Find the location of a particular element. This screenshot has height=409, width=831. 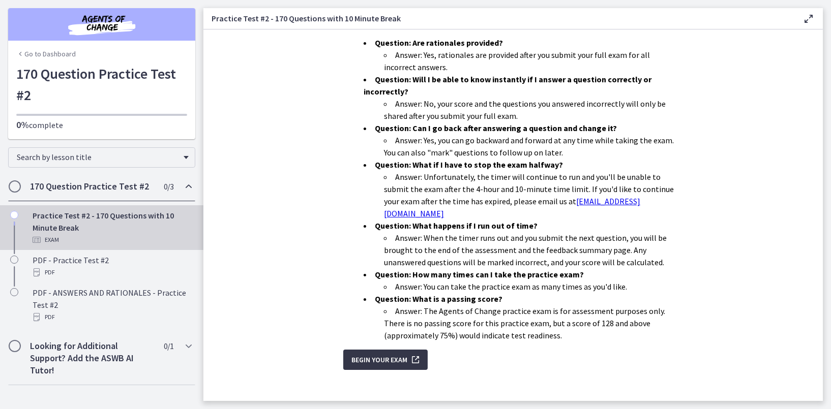

strong: Question: Are rationales provided? is located at coordinates (439, 43).